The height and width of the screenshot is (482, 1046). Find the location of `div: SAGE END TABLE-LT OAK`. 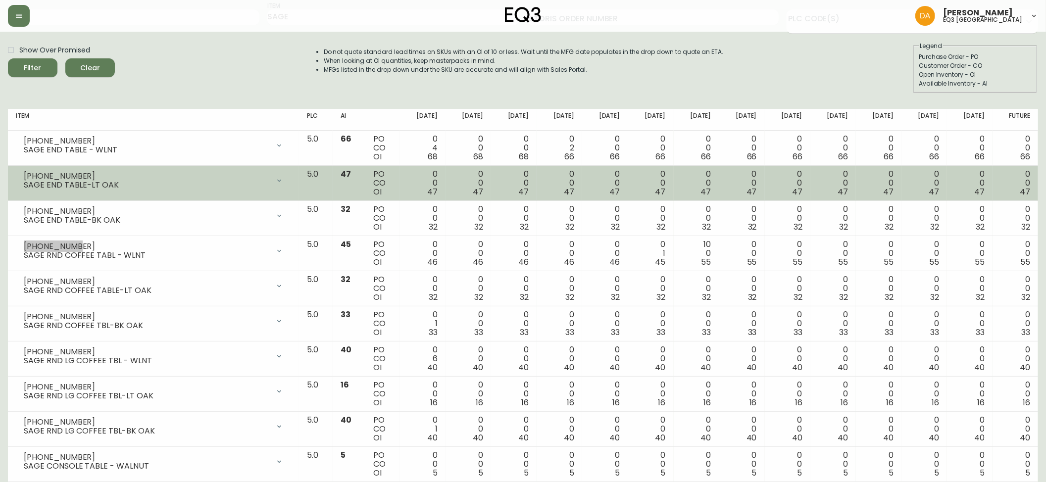

div: SAGE END TABLE-LT OAK is located at coordinates (147, 185).